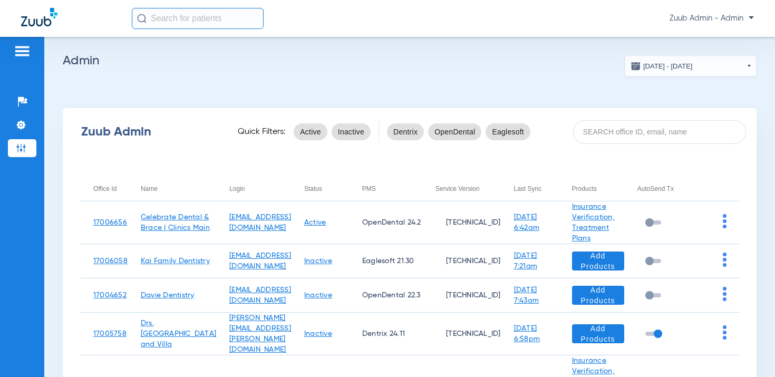 The image size is (775, 377). Describe the element at coordinates (351, 132) in the screenshot. I see `span: Inactive` at that location.